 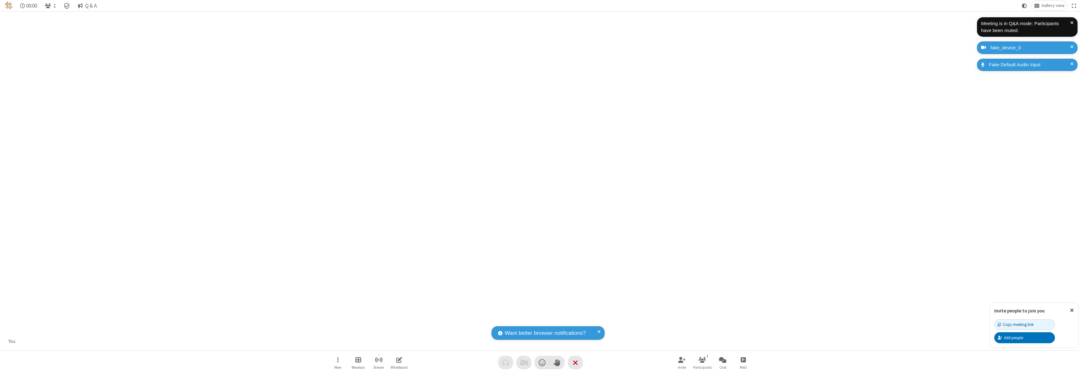 I want to click on div: Meeting is in Q&A mode: Participants have been muted., so click(x=1026, y=27).